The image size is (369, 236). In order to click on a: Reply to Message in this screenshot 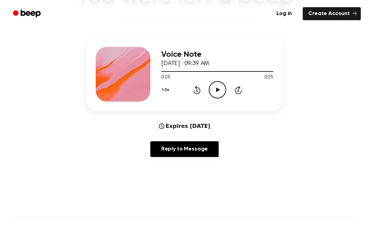, I will do `click(185, 149)`.